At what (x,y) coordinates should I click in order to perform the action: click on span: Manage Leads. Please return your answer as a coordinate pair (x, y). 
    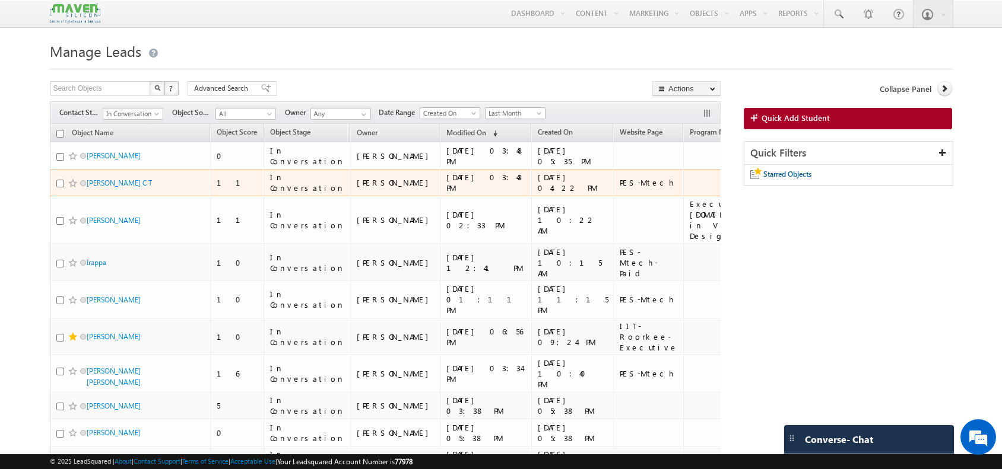
    Looking at the image, I should click on (96, 51).